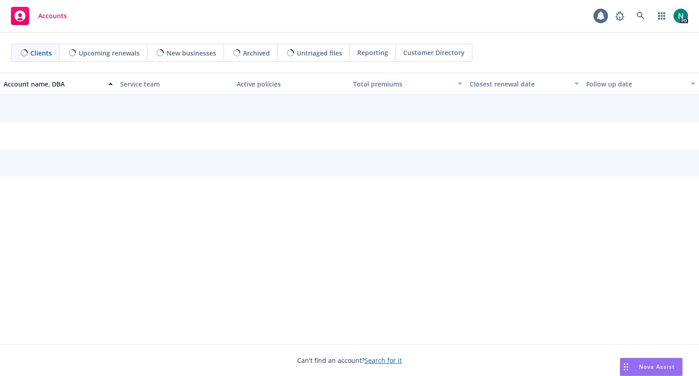 This screenshot has height=376, width=699. What do you see at coordinates (39, 16) in the screenshot?
I see `a: Accounts` at bounding box center [39, 16].